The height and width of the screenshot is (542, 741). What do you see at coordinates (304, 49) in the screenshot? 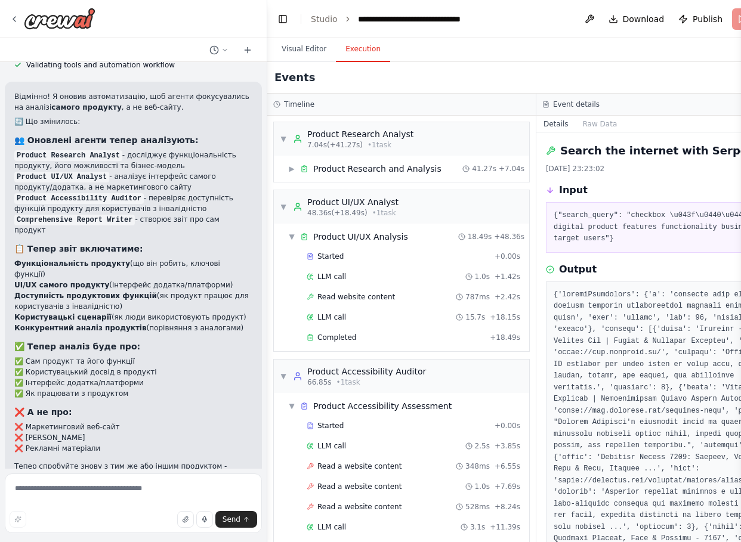
I see `button: Visual Editor` at bounding box center [304, 49].